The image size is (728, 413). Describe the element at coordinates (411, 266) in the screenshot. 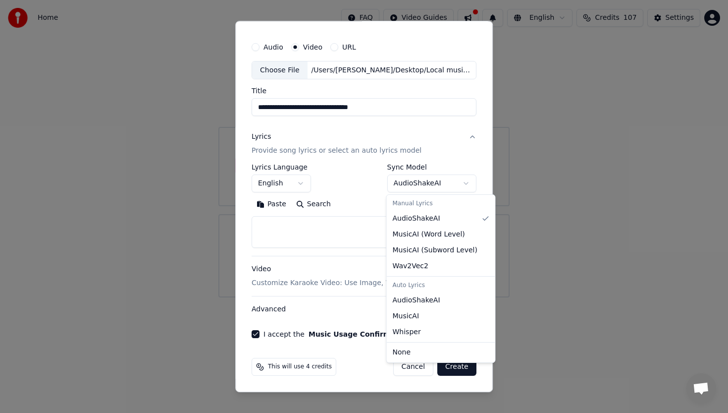

I see `span: Wav2Vec2` at that location.